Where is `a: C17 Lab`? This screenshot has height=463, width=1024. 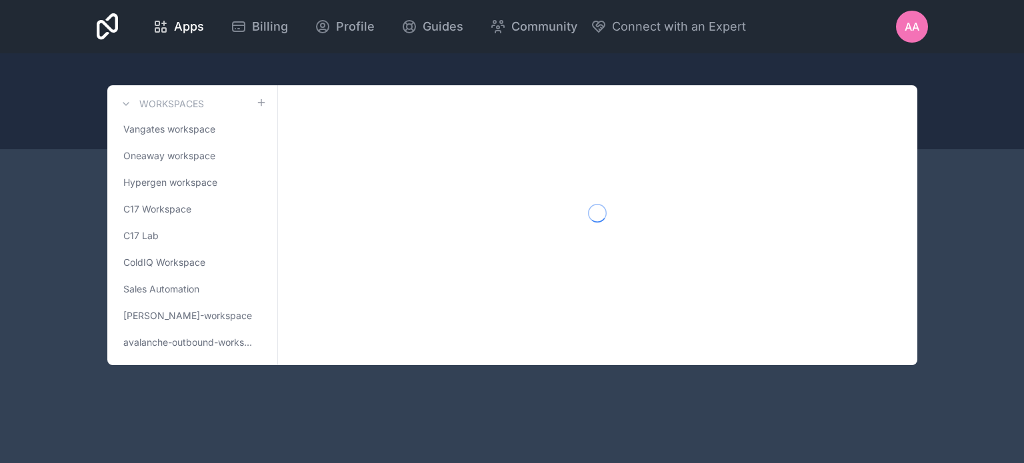 a: C17 Lab is located at coordinates (192, 236).